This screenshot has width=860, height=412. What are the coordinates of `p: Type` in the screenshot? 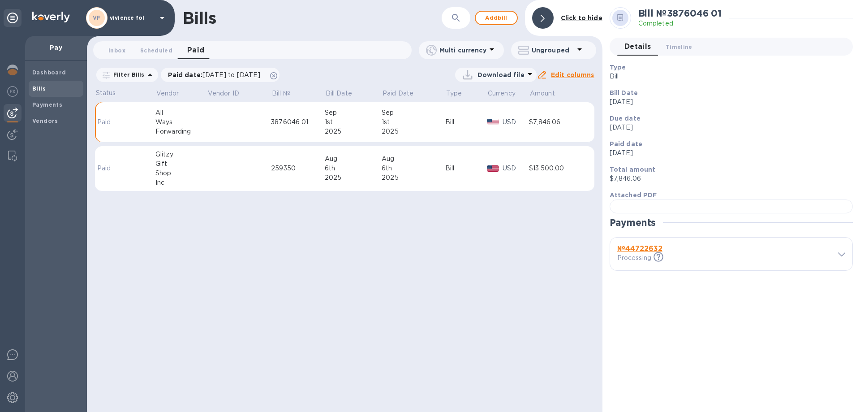 It's located at (454, 93).